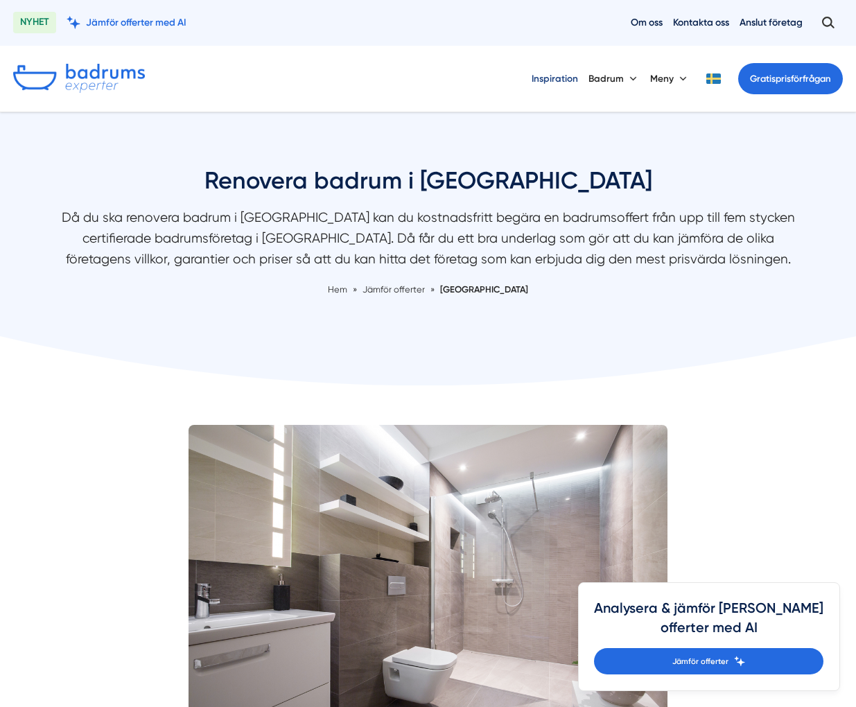  Describe the element at coordinates (554, 78) in the screenshot. I see `a: Inspiration` at that location.